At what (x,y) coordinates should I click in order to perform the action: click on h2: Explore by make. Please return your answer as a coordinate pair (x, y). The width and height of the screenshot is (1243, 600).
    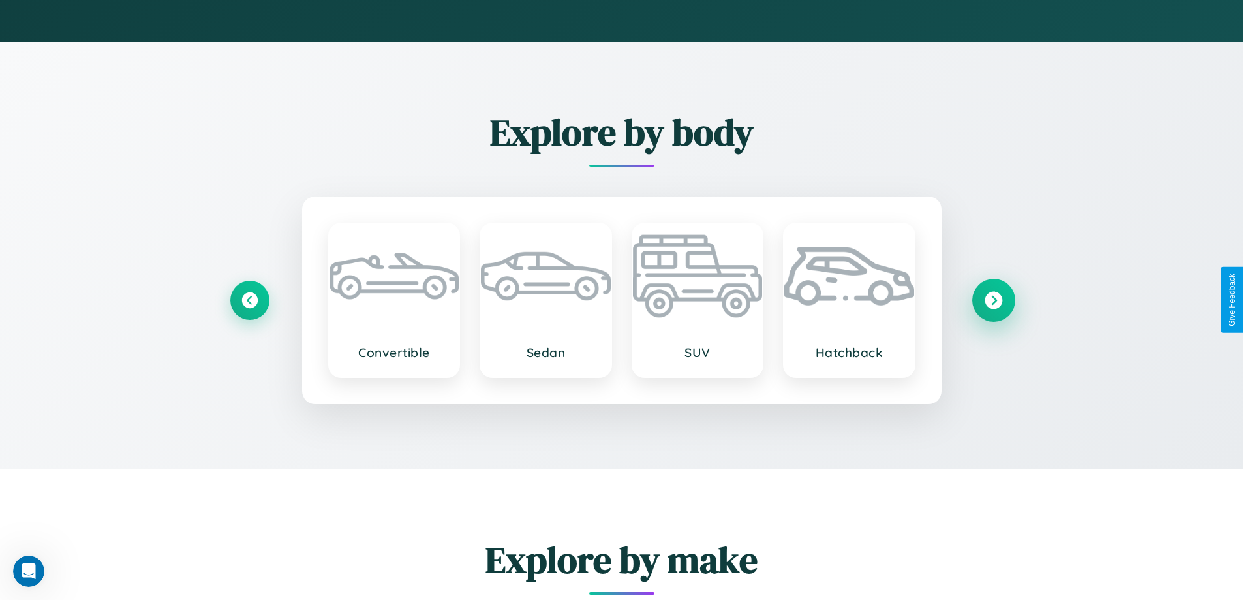
    Looking at the image, I should click on (622, 559).